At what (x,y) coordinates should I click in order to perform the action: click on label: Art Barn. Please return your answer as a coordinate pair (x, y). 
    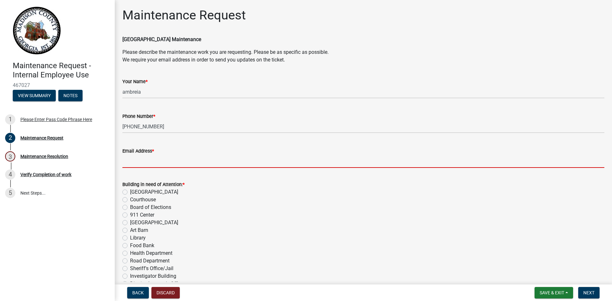
    Looking at the image, I should click on (139, 230).